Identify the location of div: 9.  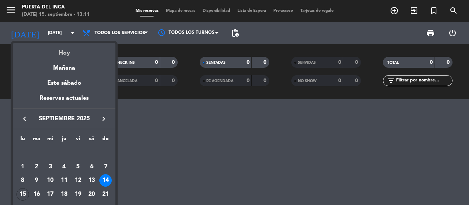
(37, 180).